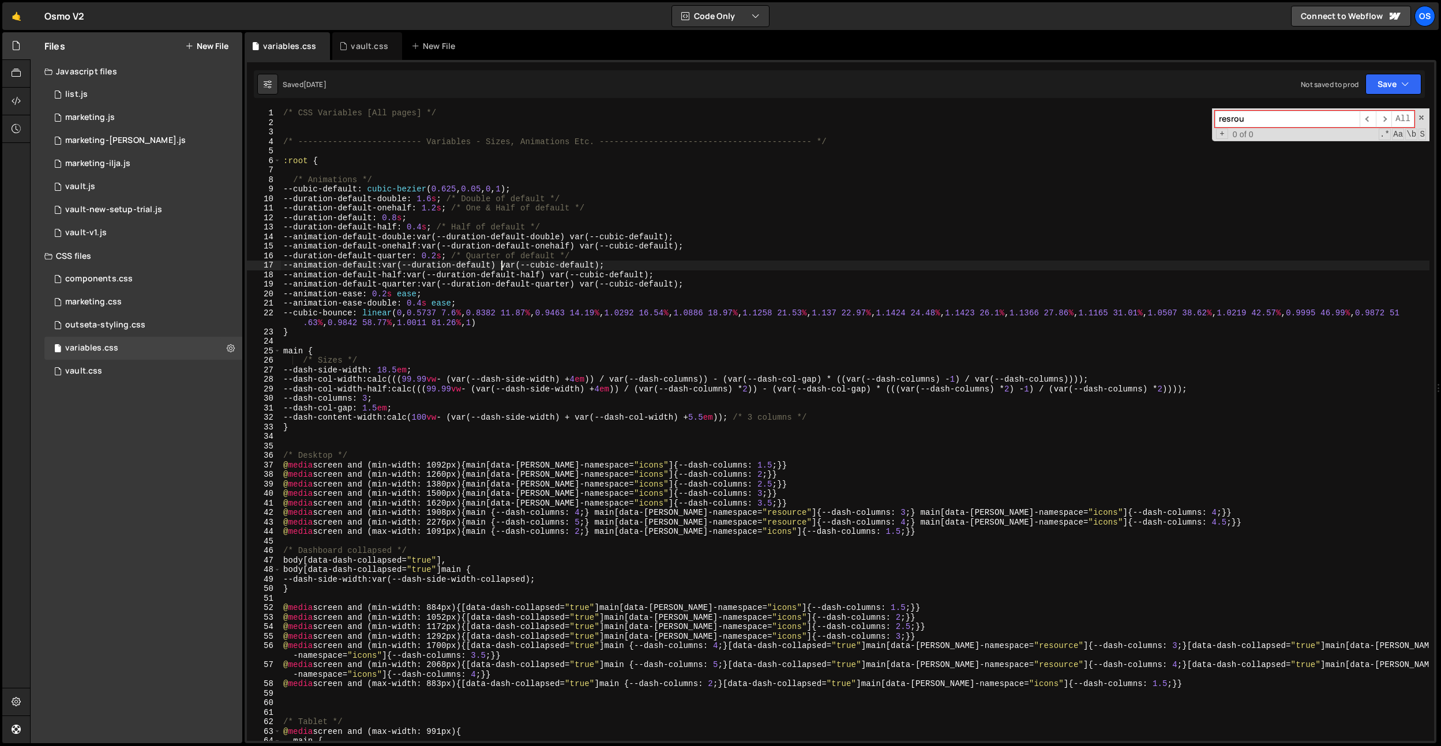 The width and height of the screenshot is (1441, 746). I want to click on div: 23, so click(264, 332).